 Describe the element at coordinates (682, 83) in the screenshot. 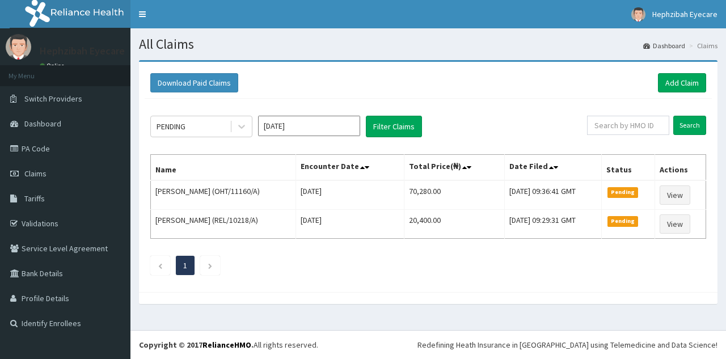

I see `a: Add Claim` at that location.